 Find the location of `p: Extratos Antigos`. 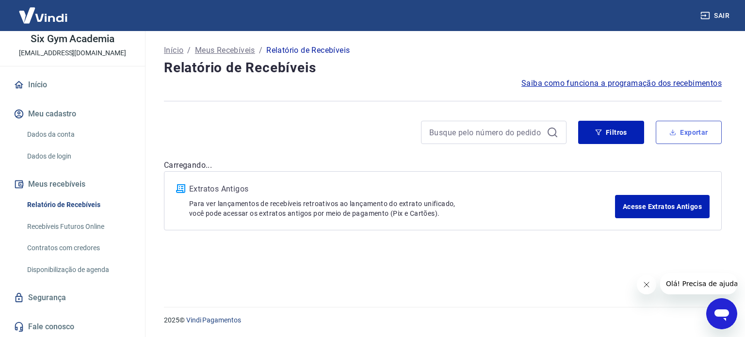

p: Extratos Antigos is located at coordinates (402, 189).